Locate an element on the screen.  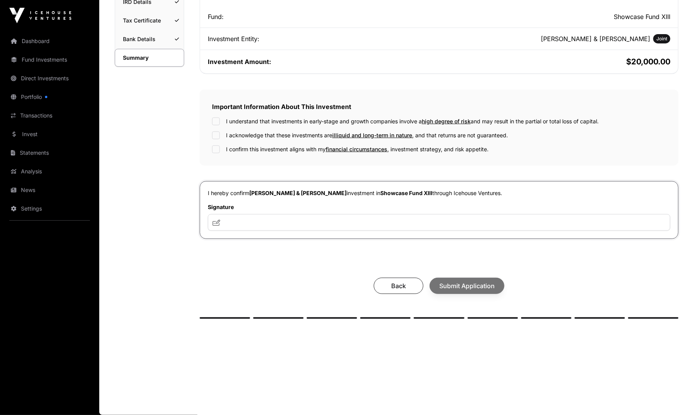
a: Portfolio is located at coordinates (50, 97).